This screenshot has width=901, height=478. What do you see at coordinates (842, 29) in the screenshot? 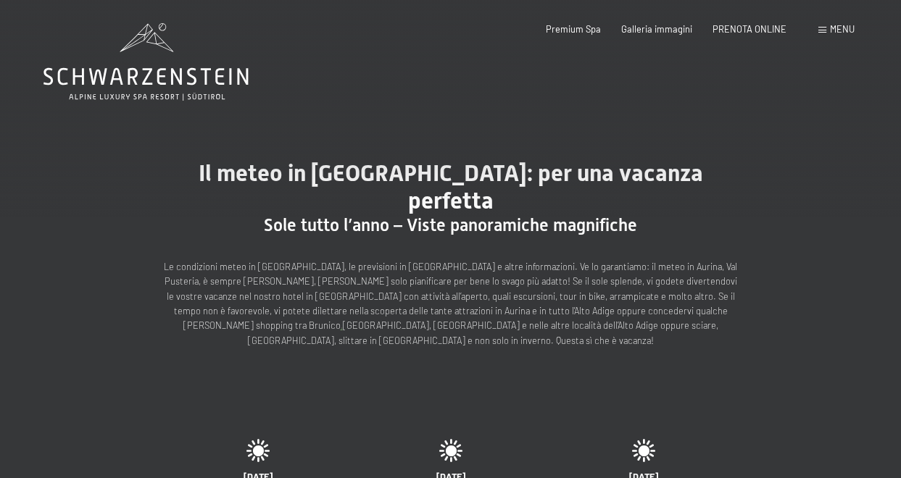
I see `span: Menu` at bounding box center [842, 29].